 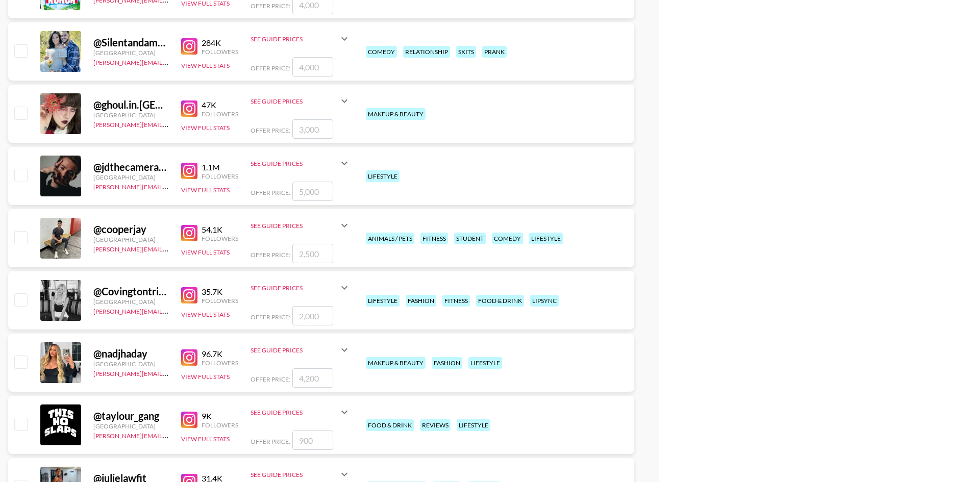 I want to click on div: @ jdthecameraguy, so click(x=131, y=167).